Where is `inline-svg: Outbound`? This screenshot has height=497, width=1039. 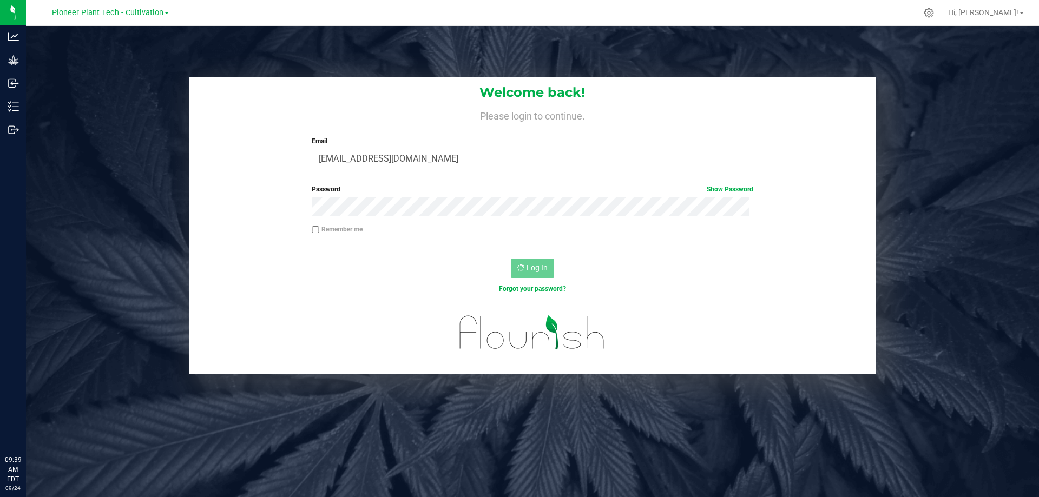
inline-svg: Outbound is located at coordinates (14, 130).